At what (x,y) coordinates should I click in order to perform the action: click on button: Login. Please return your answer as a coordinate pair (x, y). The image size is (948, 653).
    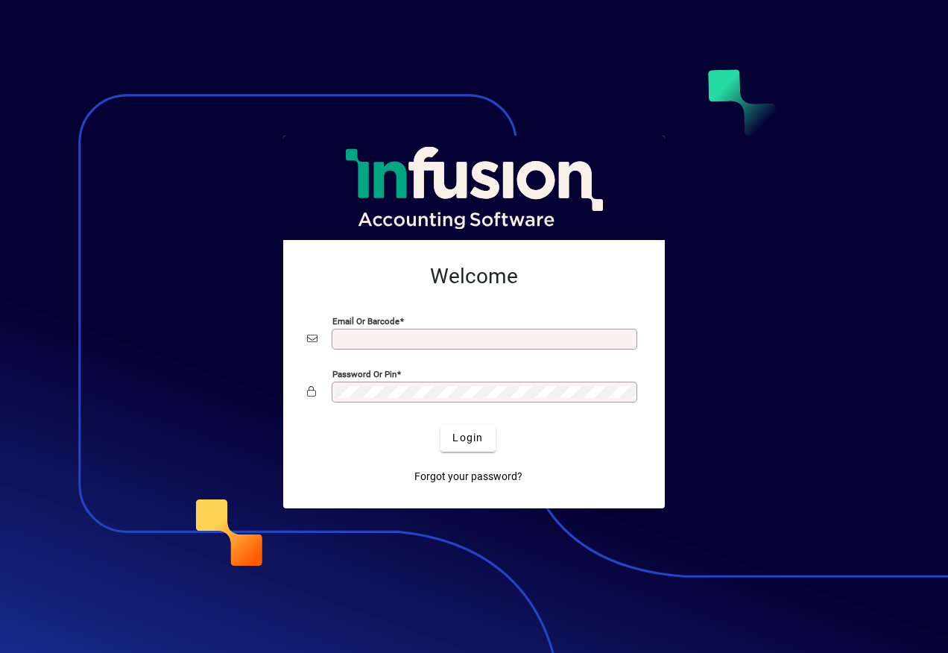
    Looking at the image, I should click on (467, 438).